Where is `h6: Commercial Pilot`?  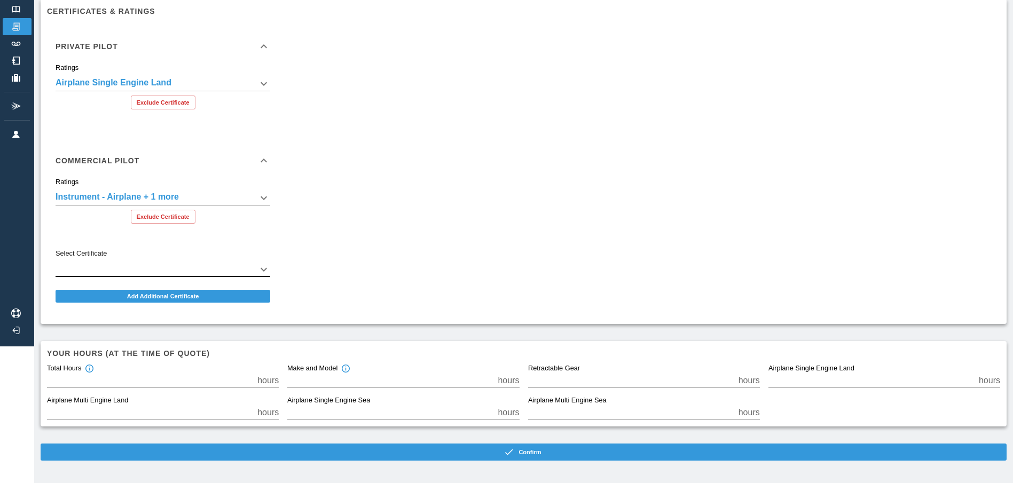 h6: Commercial Pilot is located at coordinates (97, 161).